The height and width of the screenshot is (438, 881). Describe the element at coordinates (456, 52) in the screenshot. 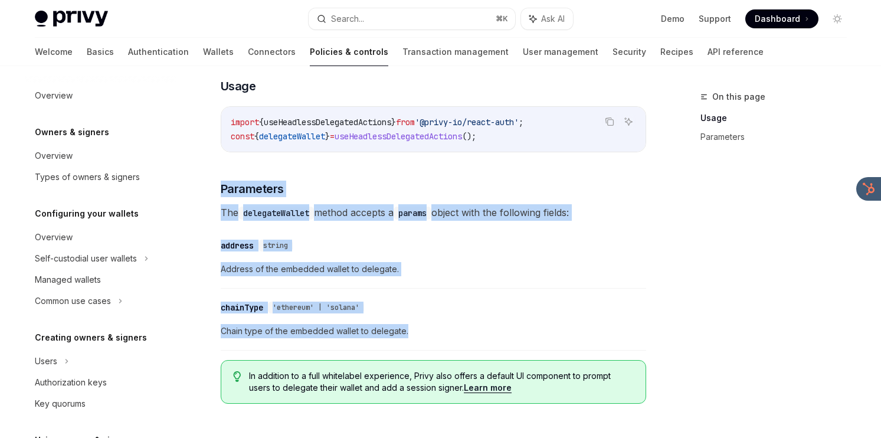

I see `a: Transaction management` at that location.